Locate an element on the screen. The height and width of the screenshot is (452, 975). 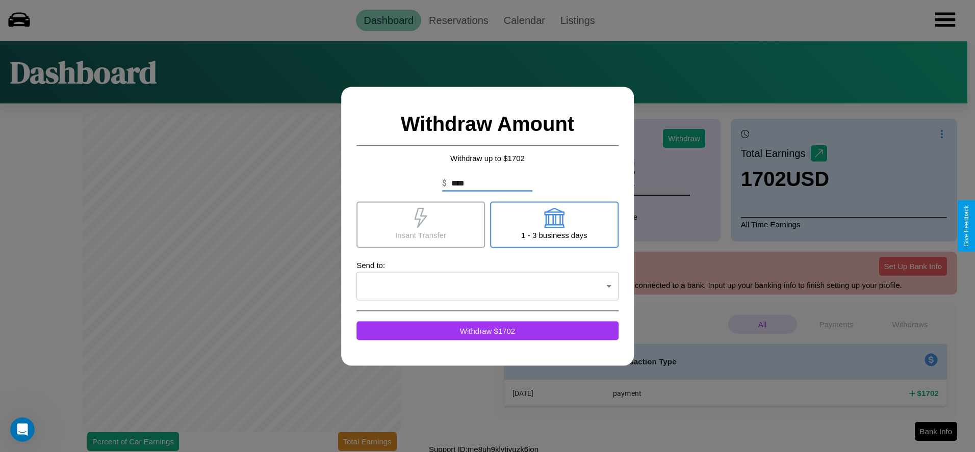
p: 1 - 3 business days is located at coordinates (554, 235).